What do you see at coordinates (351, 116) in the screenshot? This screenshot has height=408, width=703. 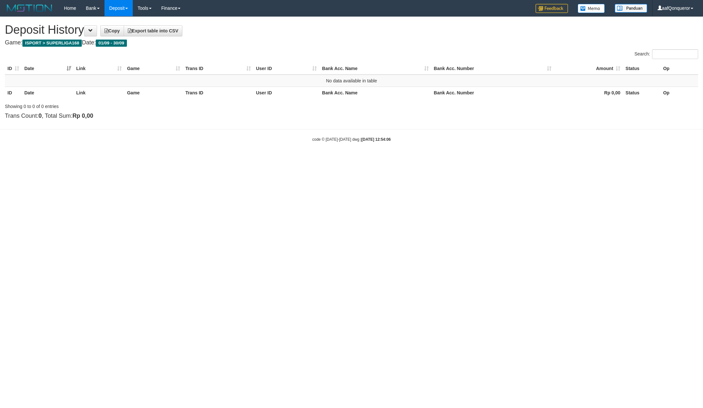 I see `h4: Trans Count: , Total Sum:` at bounding box center [351, 116].